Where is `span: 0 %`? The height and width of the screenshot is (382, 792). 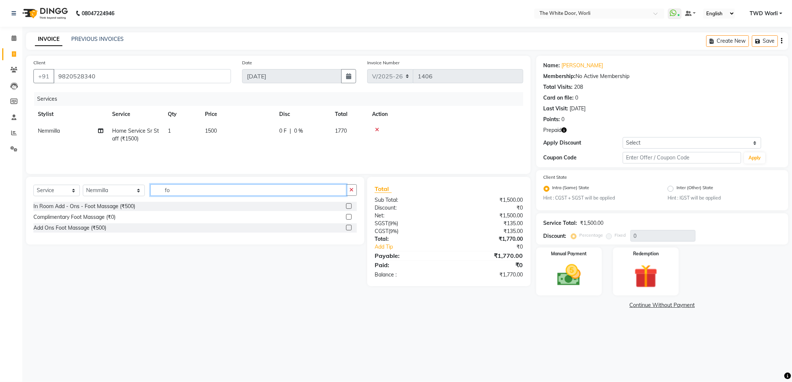
span: 0 % is located at coordinates (299, 131).